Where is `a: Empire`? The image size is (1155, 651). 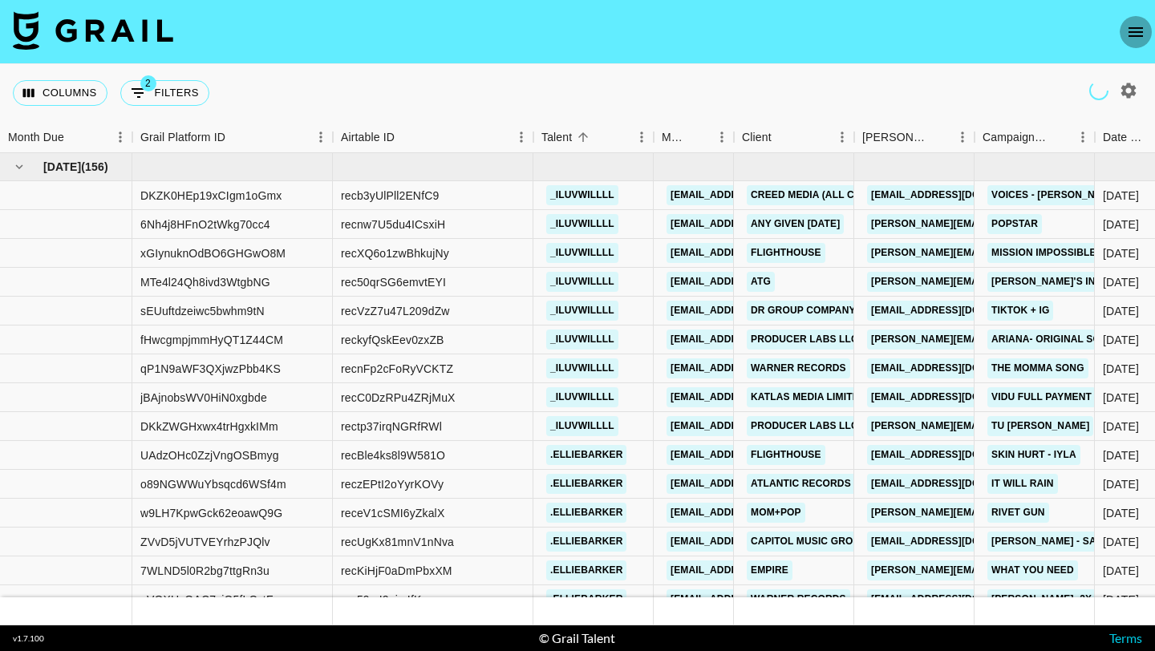
a: Empire is located at coordinates (769, 570).